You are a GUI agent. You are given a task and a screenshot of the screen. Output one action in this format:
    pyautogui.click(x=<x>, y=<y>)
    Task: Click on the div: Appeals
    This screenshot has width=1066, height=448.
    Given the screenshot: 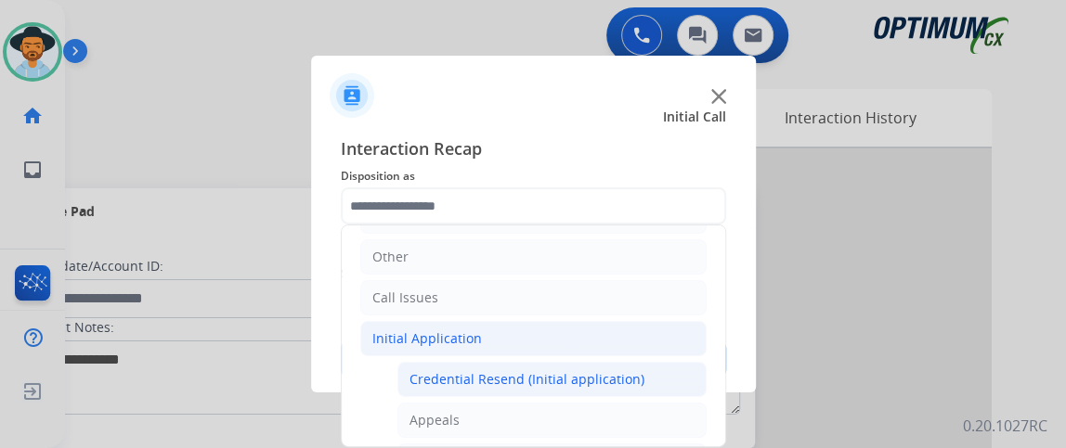 What is the action you would take?
    pyautogui.click(x=434, y=420)
    